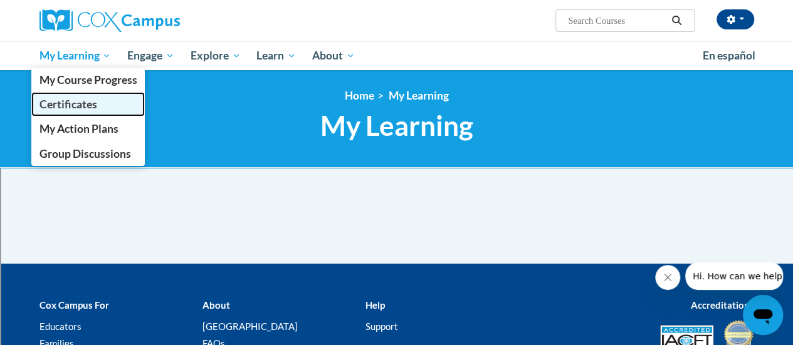 The image size is (793, 345). What do you see at coordinates (396, 191) in the screenshot?
I see `div: Newspaper` at bounding box center [396, 191].